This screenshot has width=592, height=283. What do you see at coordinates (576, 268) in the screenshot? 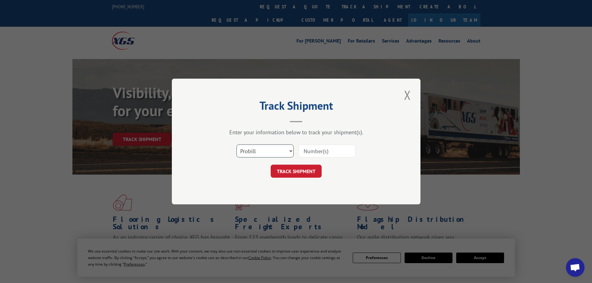
I see `a: Open chat` at bounding box center [576, 268].